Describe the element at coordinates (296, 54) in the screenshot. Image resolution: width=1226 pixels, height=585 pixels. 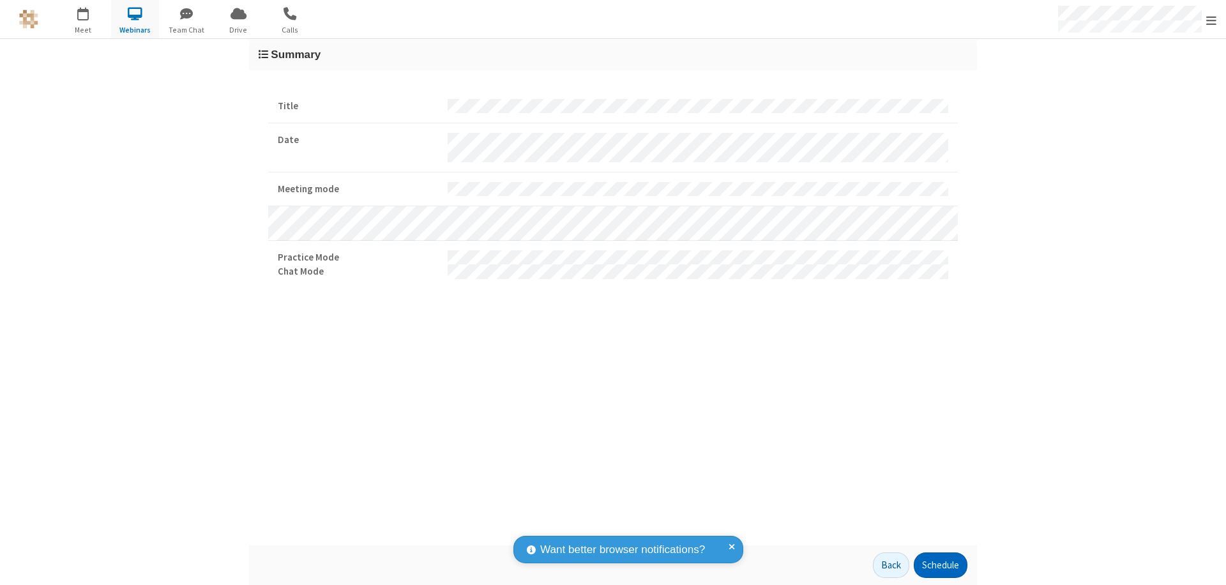
I see `span: Summary` at that location.